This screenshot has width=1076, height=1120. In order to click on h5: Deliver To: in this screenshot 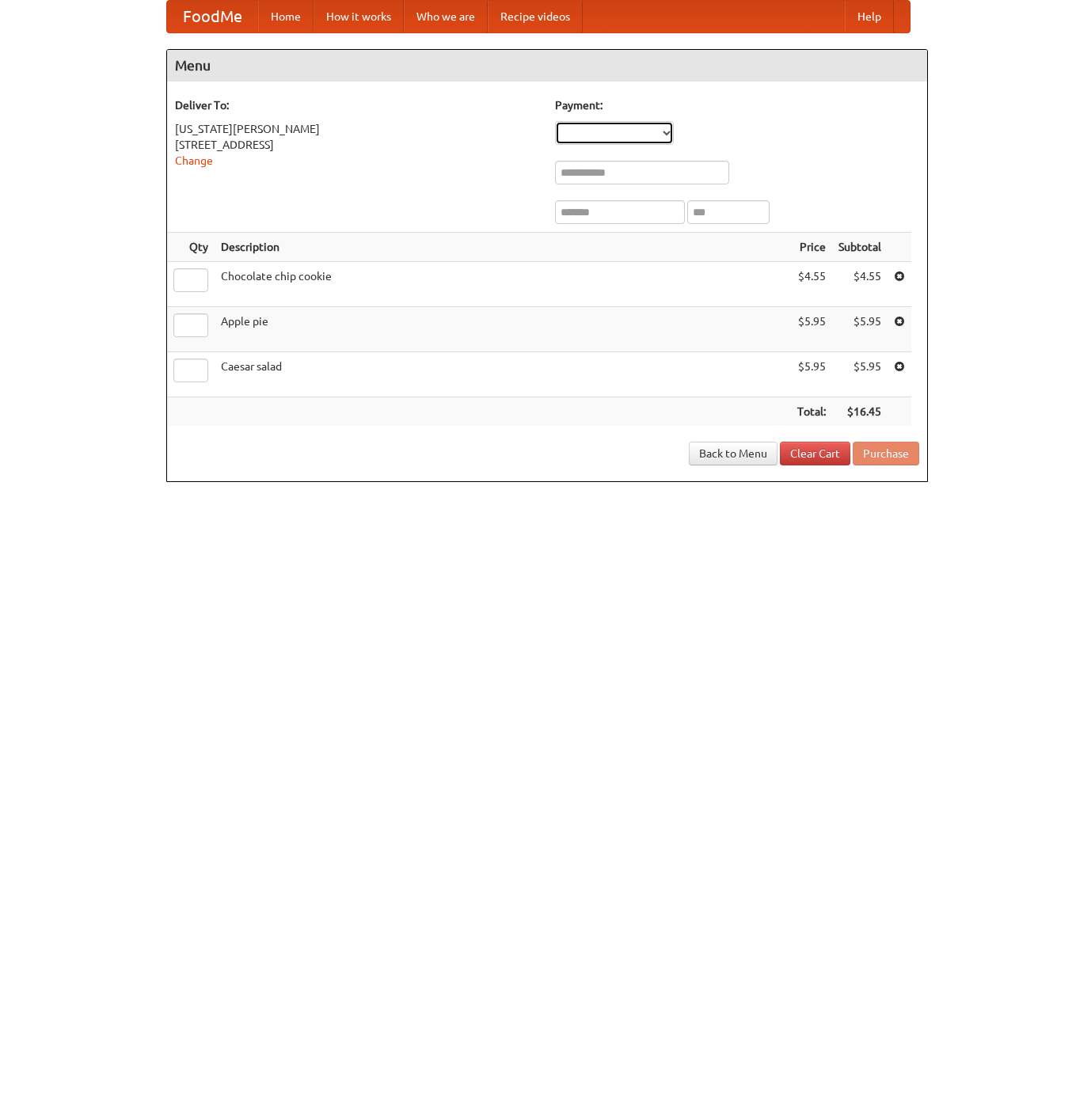, I will do `click(357, 106)`.